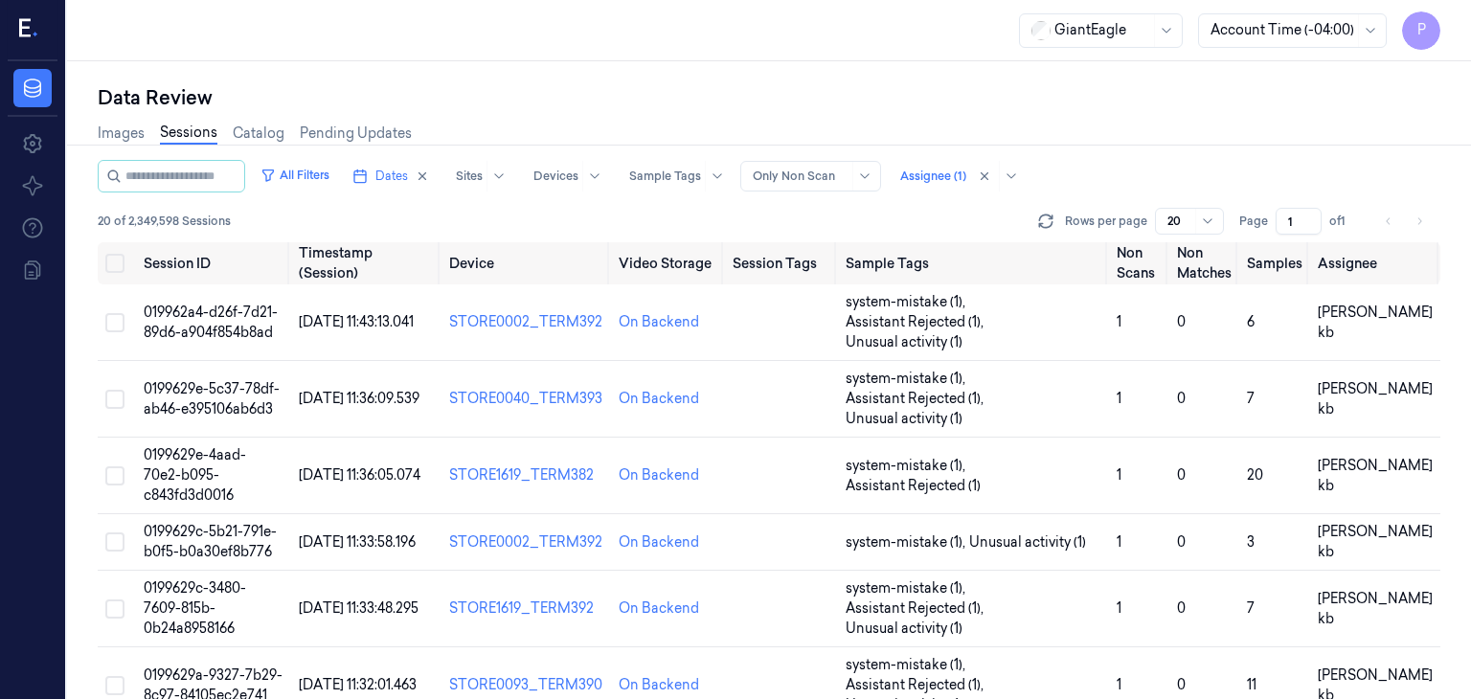  I want to click on button: Select all, so click(115, 263).